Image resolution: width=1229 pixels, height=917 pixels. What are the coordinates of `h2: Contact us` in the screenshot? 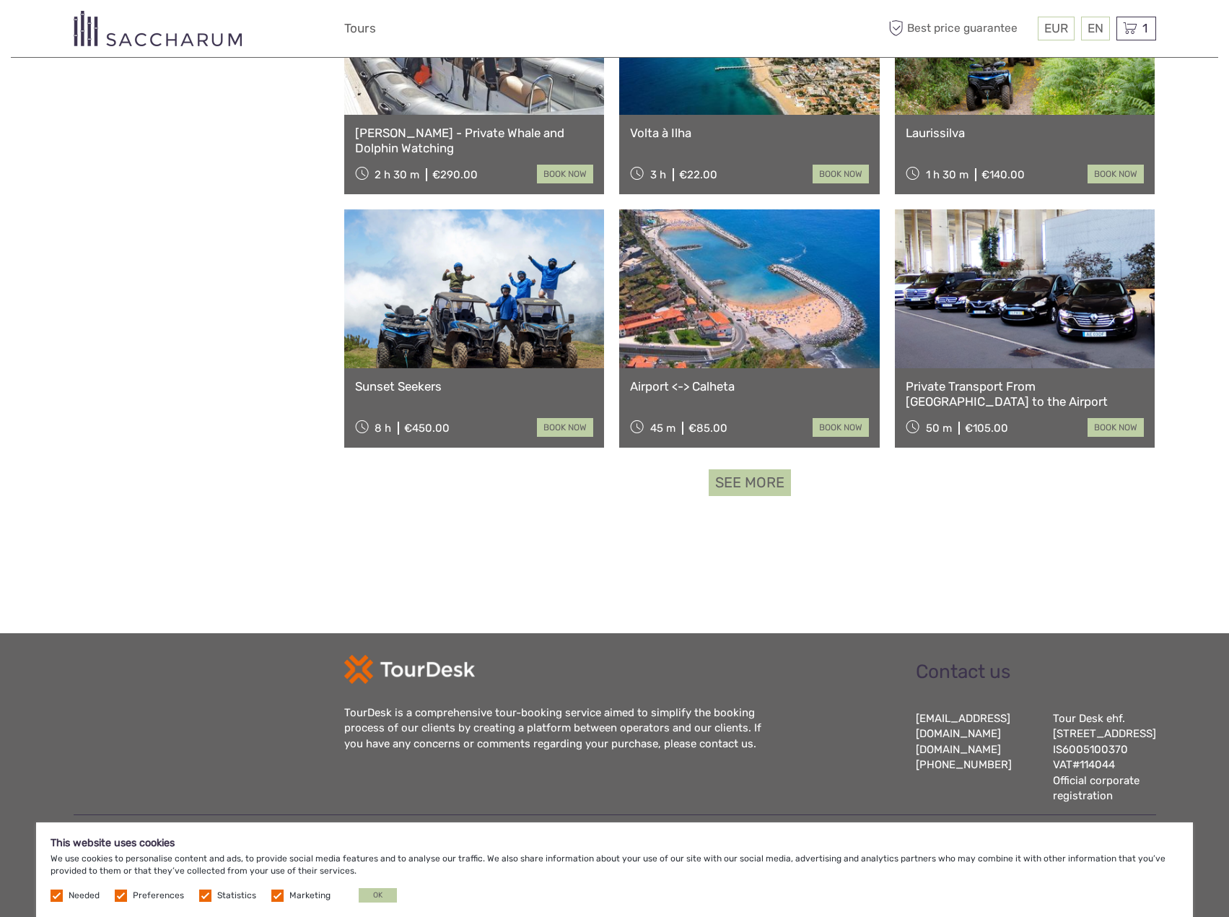 It's located at (1036, 672).